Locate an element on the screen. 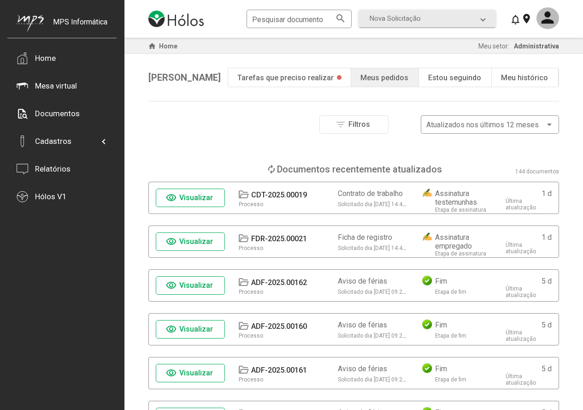  div: Relatórios is located at coordinates (53, 169).